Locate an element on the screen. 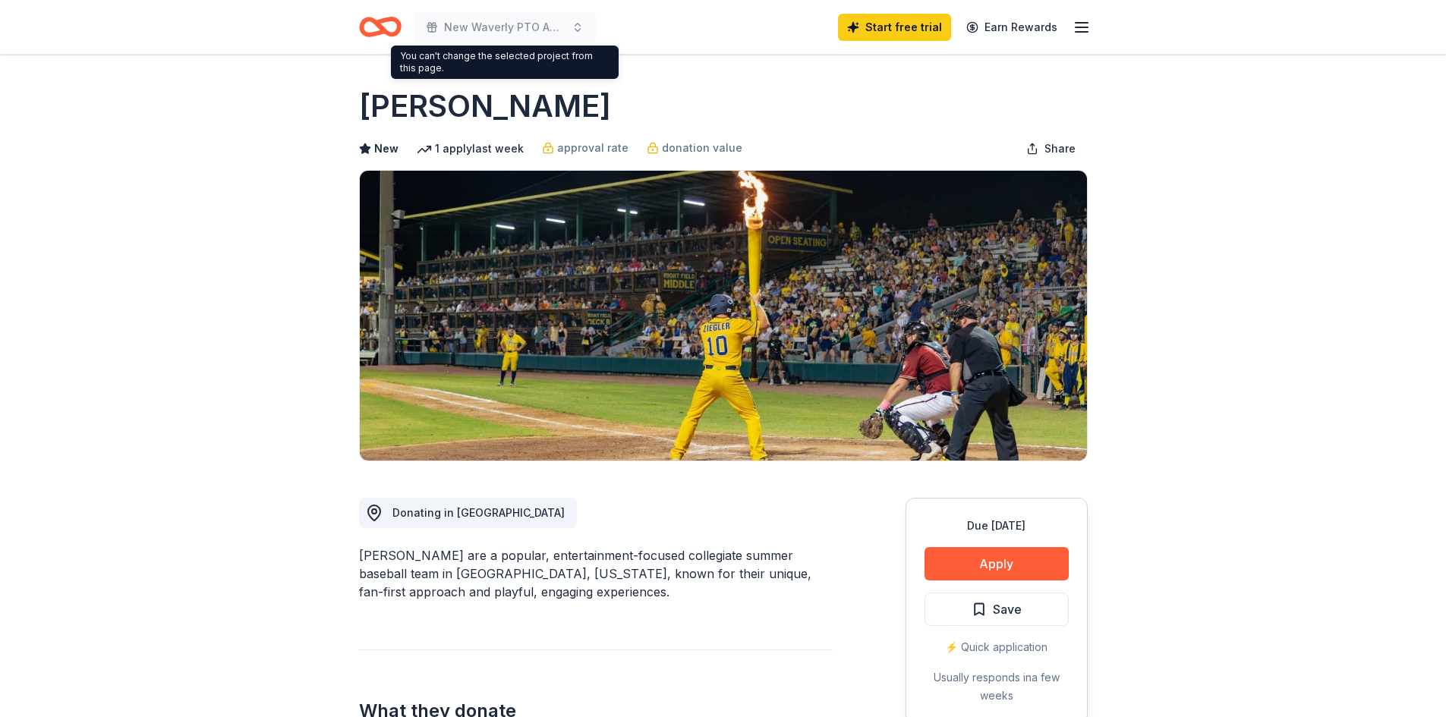  a: donation value is located at coordinates (694, 148).